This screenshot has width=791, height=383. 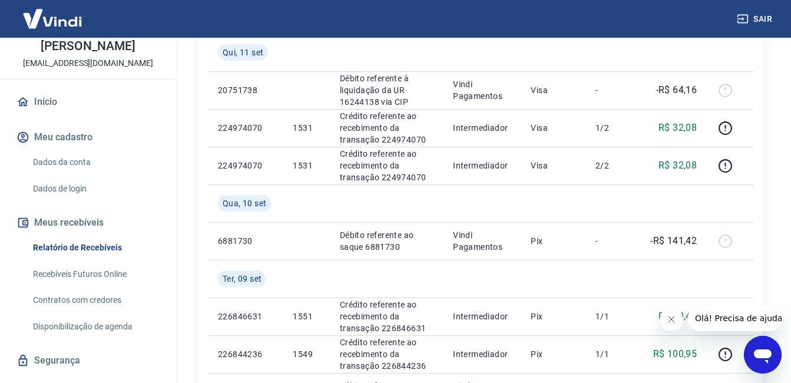 I want to click on span: Qua, 10 set, so click(x=244, y=203).